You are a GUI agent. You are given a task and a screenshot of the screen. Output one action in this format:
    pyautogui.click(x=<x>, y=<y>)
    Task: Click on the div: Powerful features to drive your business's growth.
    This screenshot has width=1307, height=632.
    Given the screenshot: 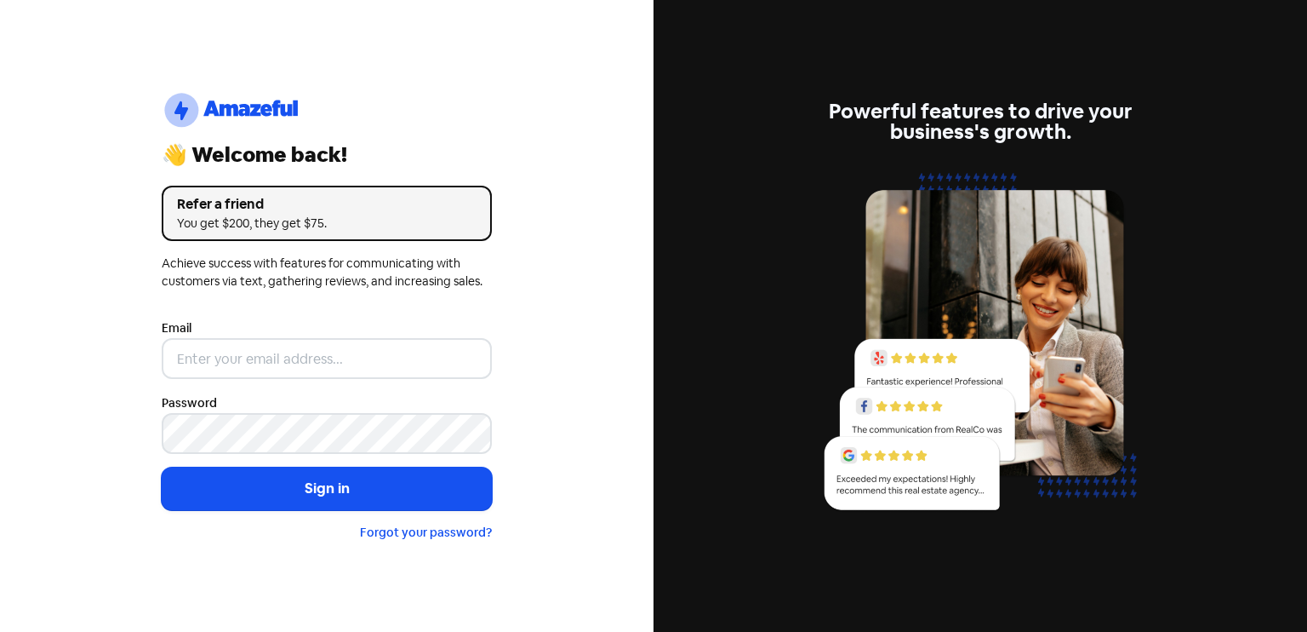 What is the action you would take?
    pyautogui.click(x=981, y=122)
    